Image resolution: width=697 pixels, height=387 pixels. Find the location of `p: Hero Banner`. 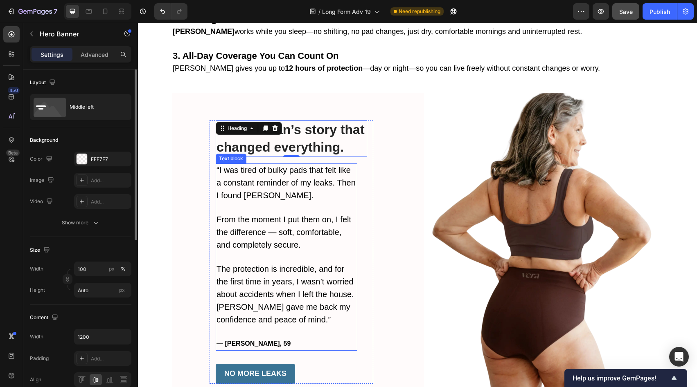

p: Hero Banner is located at coordinates (74, 34).